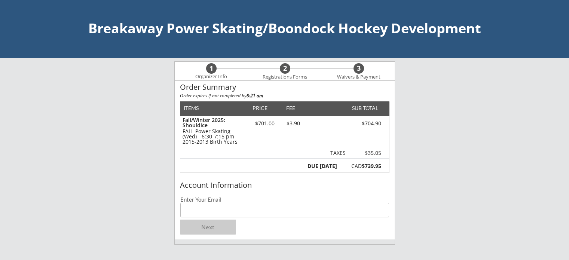 The height and width of the screenshot is (260, 569). I want to click on div: $704.90, so click(360, 123).